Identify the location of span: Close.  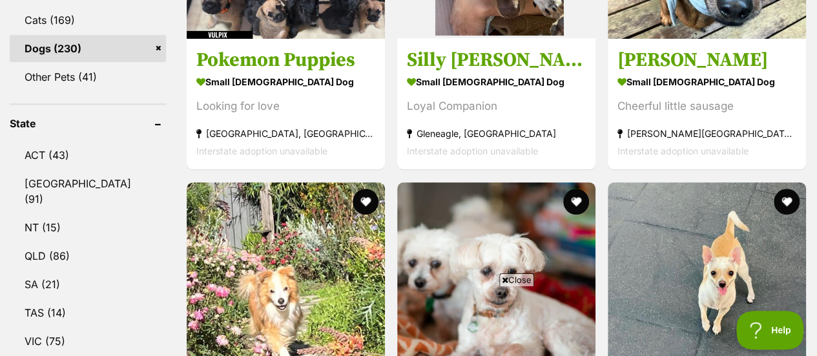
(517, 280).